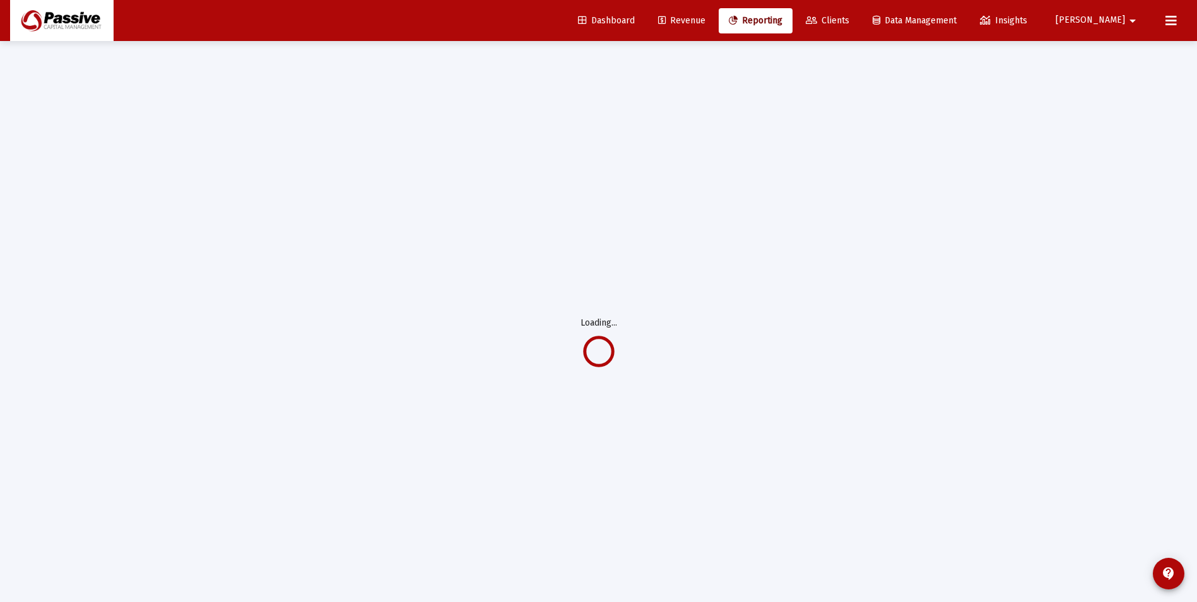 This screenshot has width=1197, height=602. What do you see at coordinates (681, 21) in the screenshot?
I see `a: Revenue` at bounding box center [681, 21].